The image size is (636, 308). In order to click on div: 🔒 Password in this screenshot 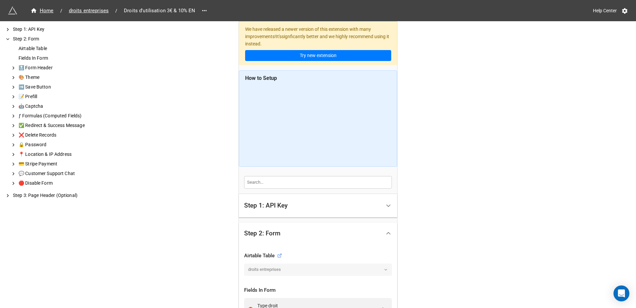, I will do `click(62, 144)`.